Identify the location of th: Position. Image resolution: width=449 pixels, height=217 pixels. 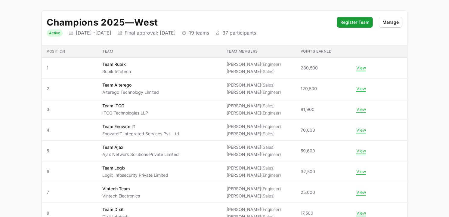
(69, 51).